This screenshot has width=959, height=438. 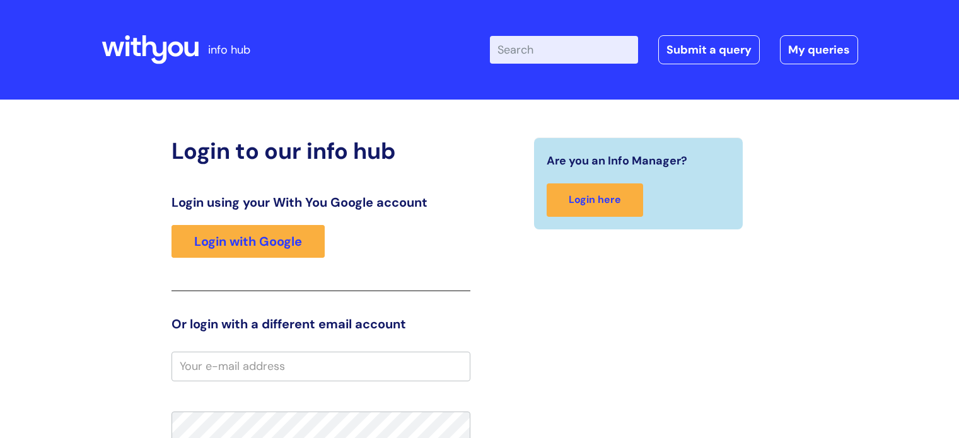 I want to click on h3: Login using your With You Google account, so click(x=321, y=202).